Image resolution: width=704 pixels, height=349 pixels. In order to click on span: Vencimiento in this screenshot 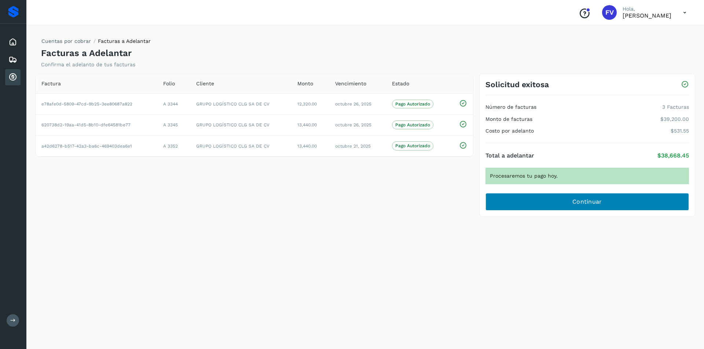, I will do `click(350, 84)`.